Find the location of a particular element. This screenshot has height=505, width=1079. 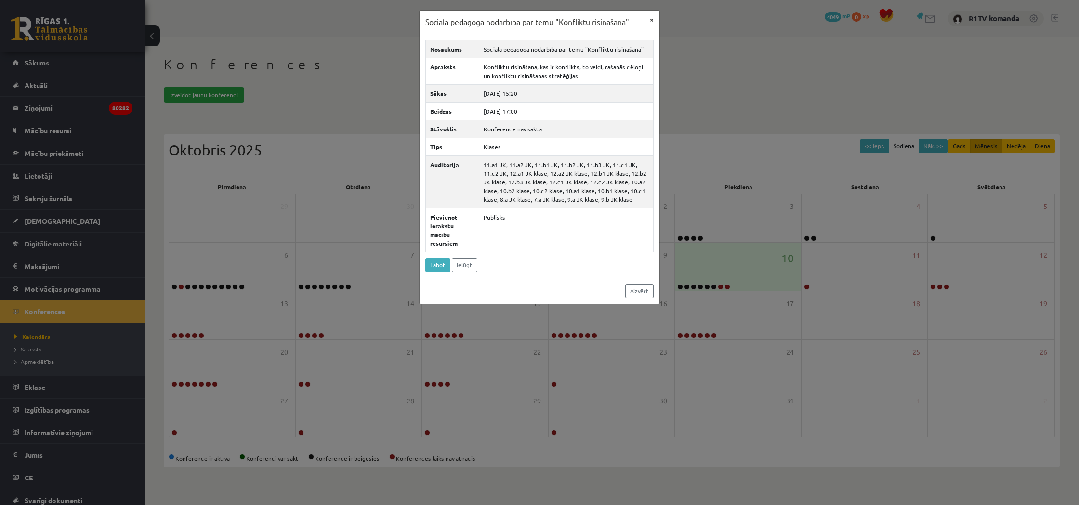

td: 11.a1 JK, 11.a2 JK, 11.b1 JK, 11.b2 JK, 11.b3 JK, 11.c1 JK, 11.c2 JK, 12.a1 JK klase, 12.a2 JK kl... is located at coordinates (566, 182).